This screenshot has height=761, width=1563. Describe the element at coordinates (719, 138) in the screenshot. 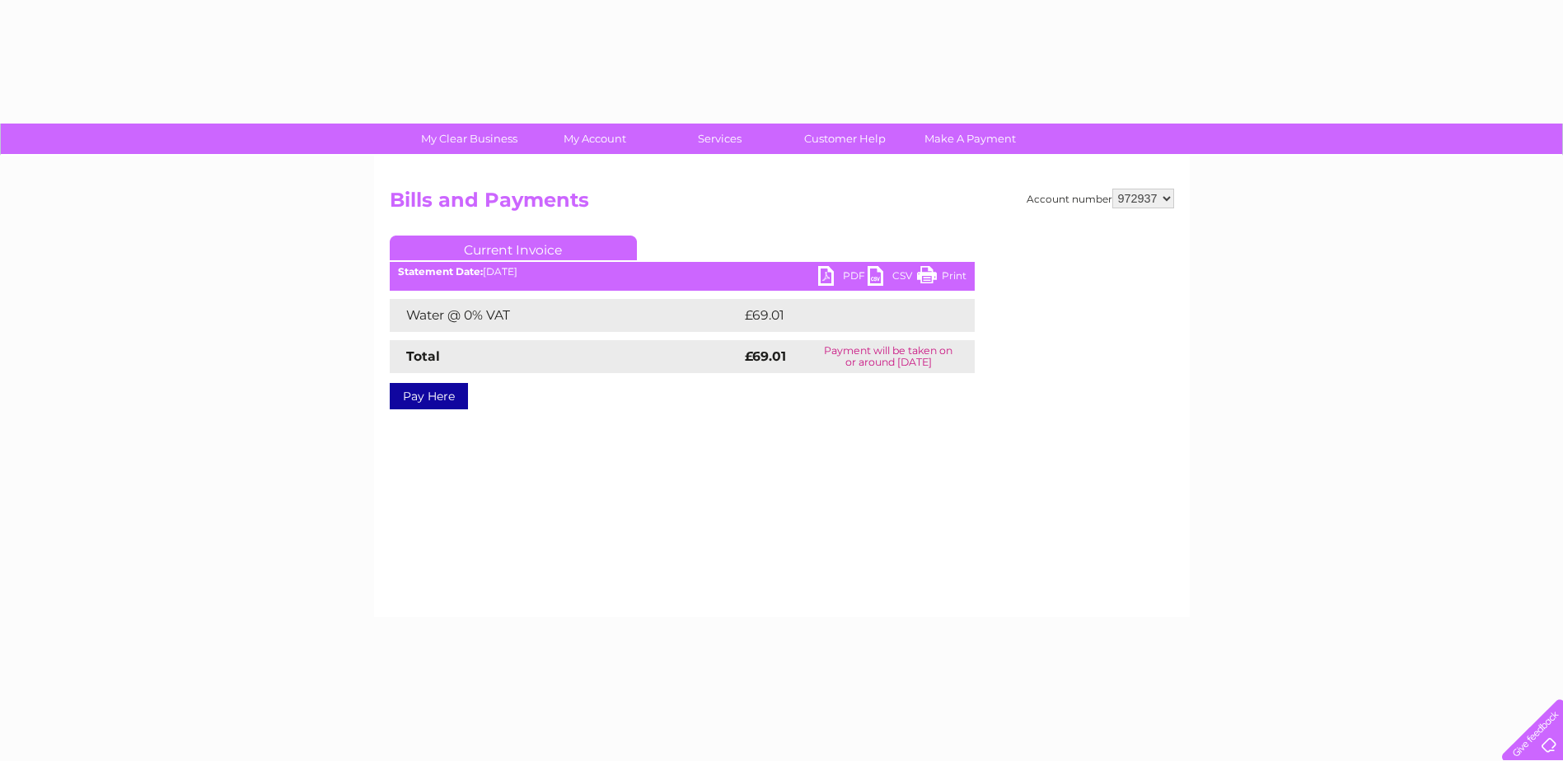

I see `a: Services` at that location.